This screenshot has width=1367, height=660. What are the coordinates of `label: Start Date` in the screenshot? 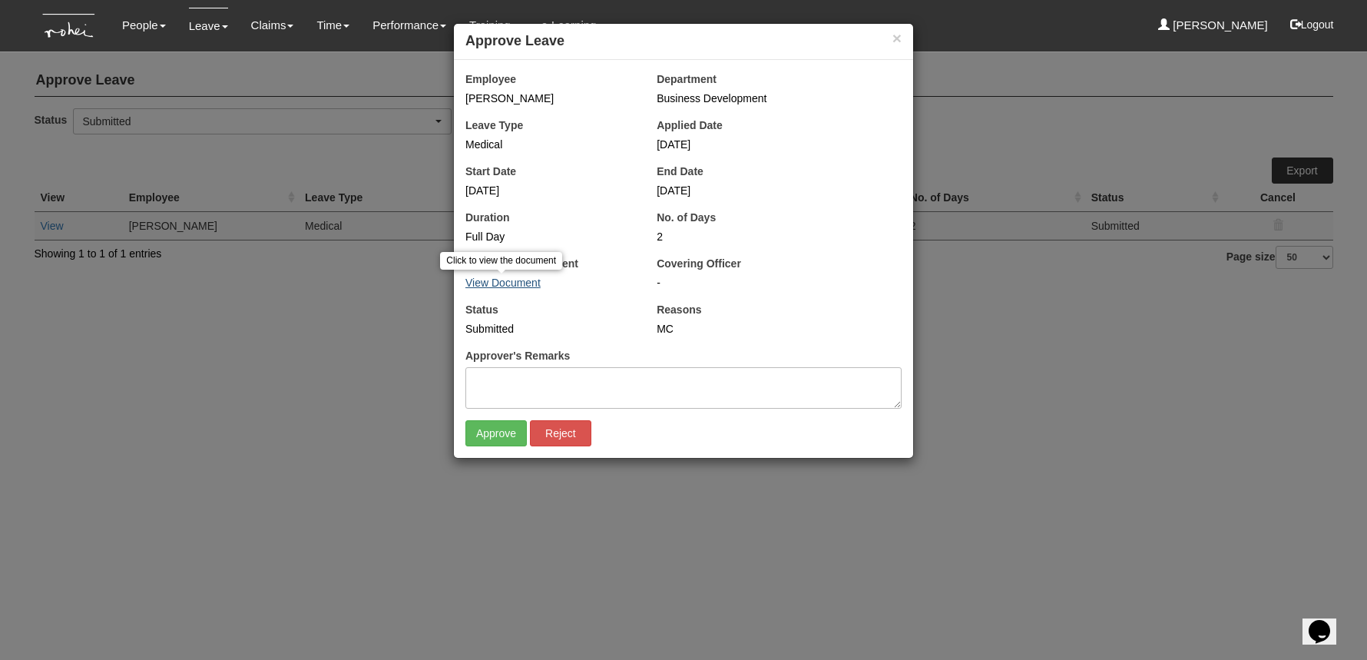 It's located at (491, 171).